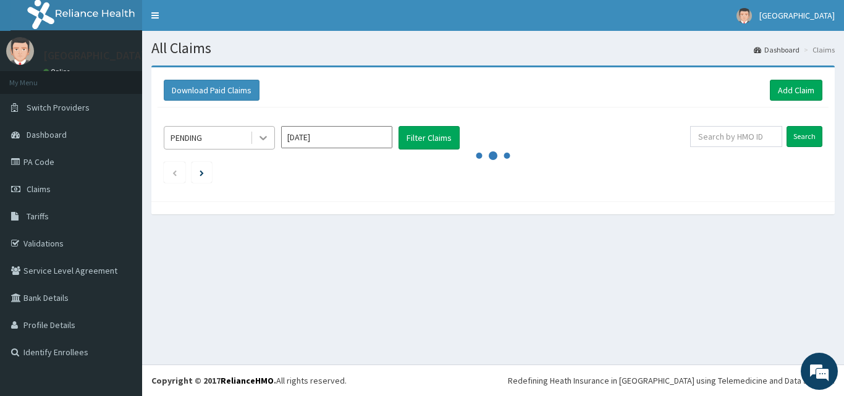  Describe the element at coordinates (796, 90) in the screenshot. I see `a: Add Claim` at that location.